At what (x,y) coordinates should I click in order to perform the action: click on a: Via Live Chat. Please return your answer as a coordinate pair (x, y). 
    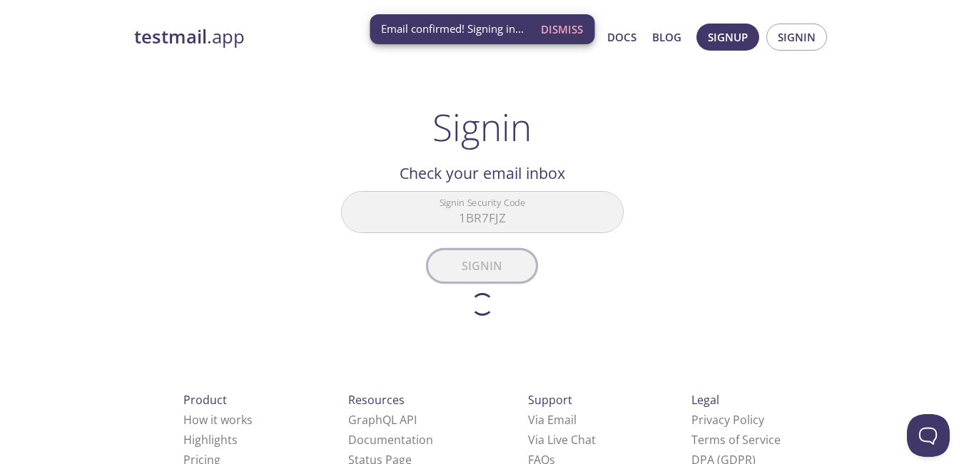
    Looking at the image, I should click on (561, 440).